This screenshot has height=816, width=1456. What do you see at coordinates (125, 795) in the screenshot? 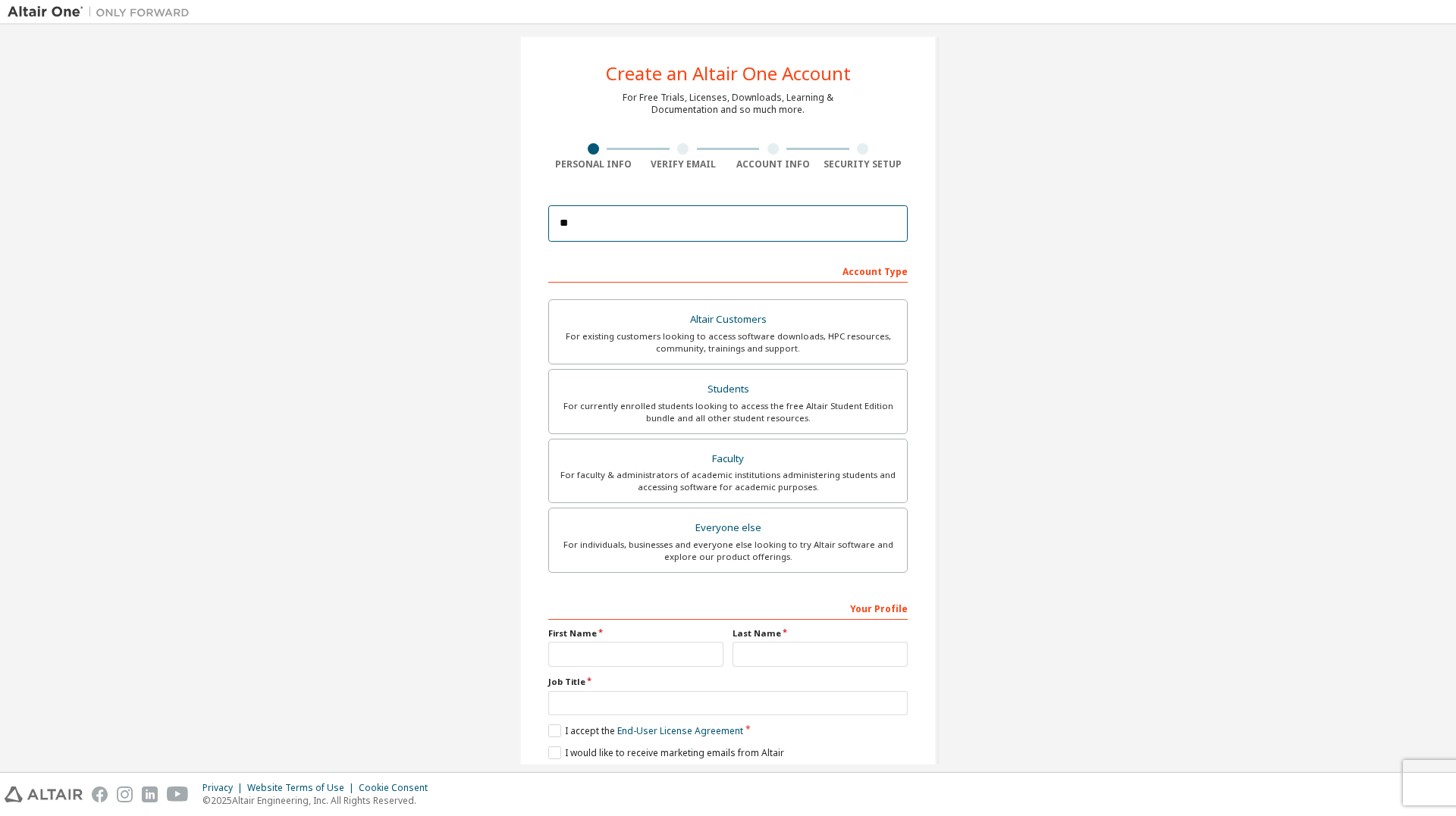
I see `img: instagram.svg` at bounding box center [125, 795].